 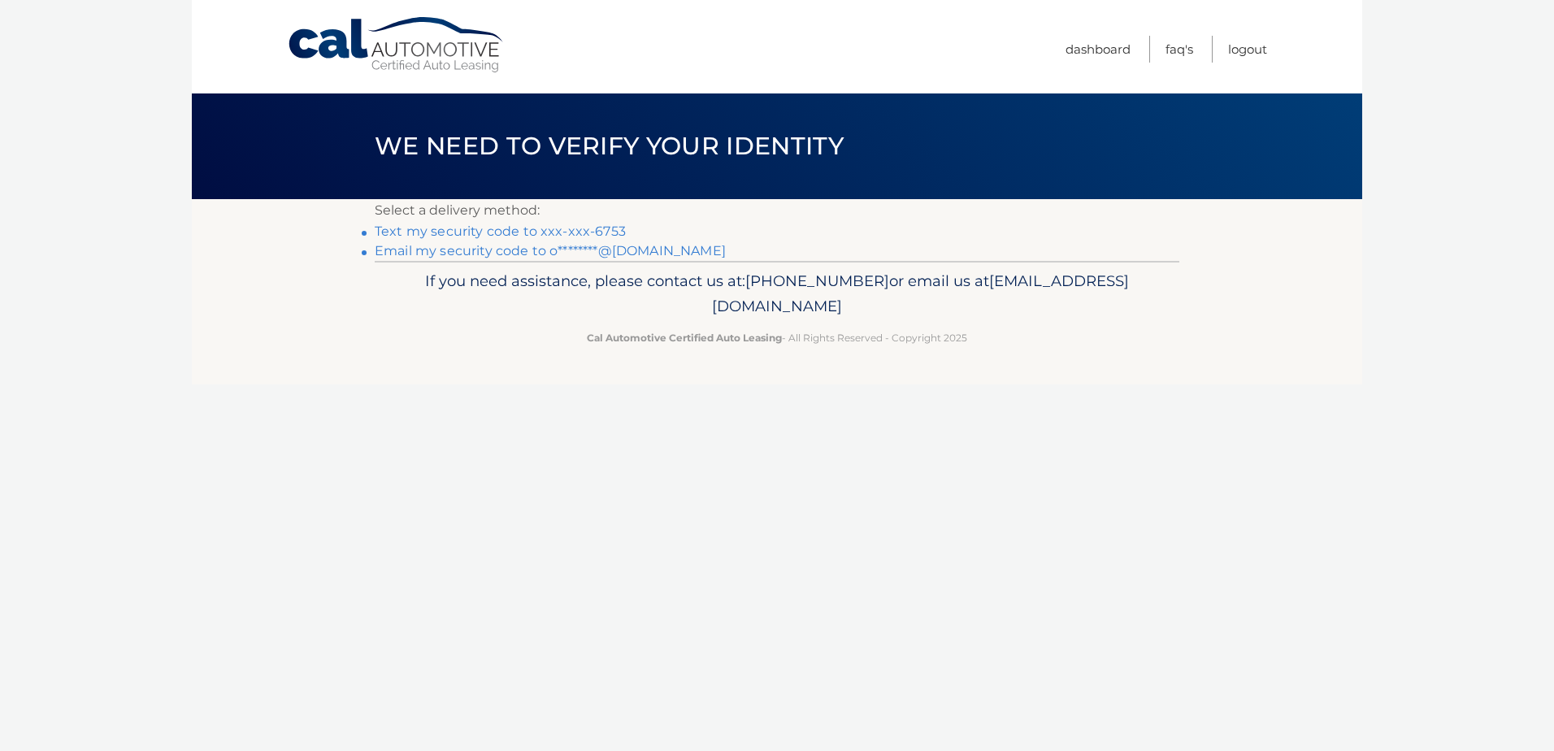 I want to click on p: - All Rights Reserved - Copyright 2025, so click(x=777, y=337).